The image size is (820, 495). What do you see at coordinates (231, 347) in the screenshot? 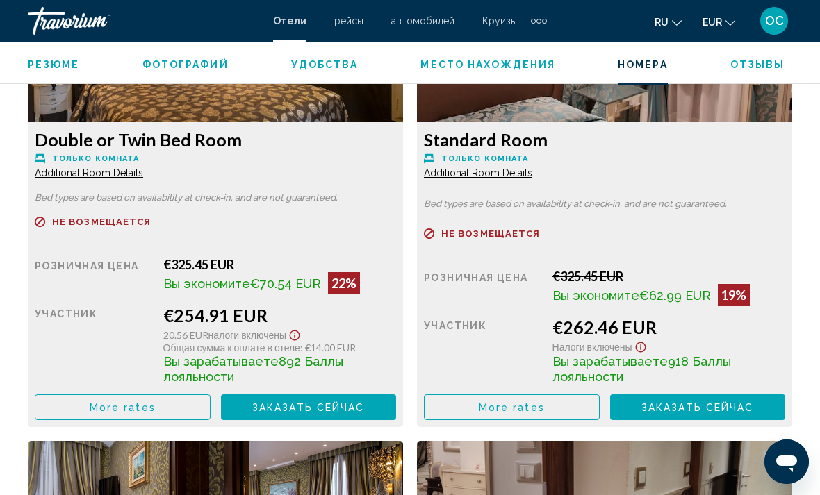
I see `span: Общая сумма к оплате в отеле` at bounding box center [231, 347].